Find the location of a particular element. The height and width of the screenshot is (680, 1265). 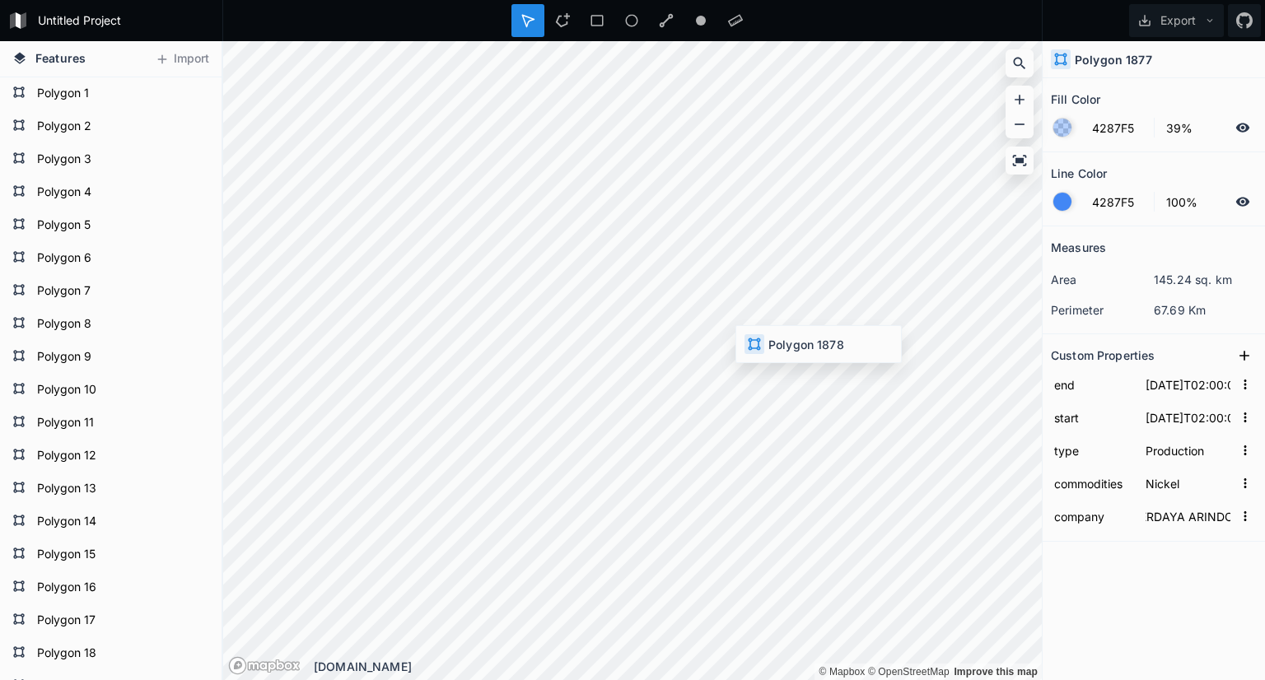

a: Mapbox is located at coordinates (842, 672).